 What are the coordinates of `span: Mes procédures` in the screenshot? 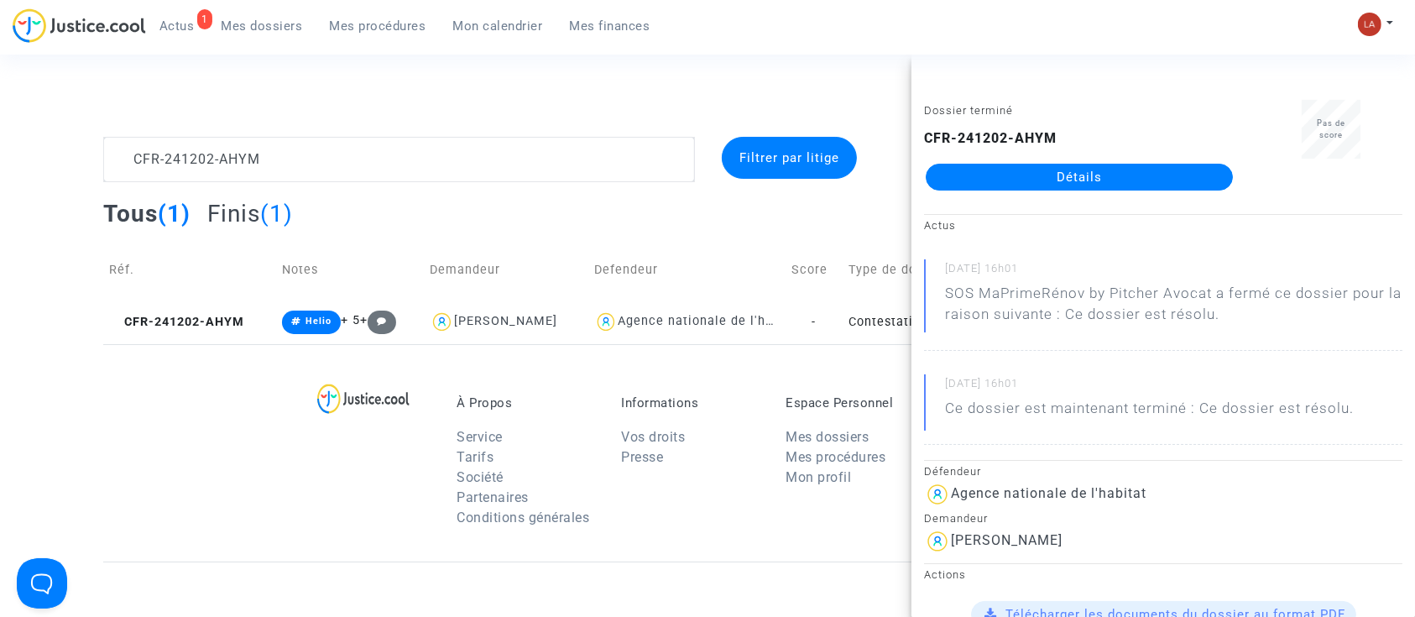 It's located at (378, 26).